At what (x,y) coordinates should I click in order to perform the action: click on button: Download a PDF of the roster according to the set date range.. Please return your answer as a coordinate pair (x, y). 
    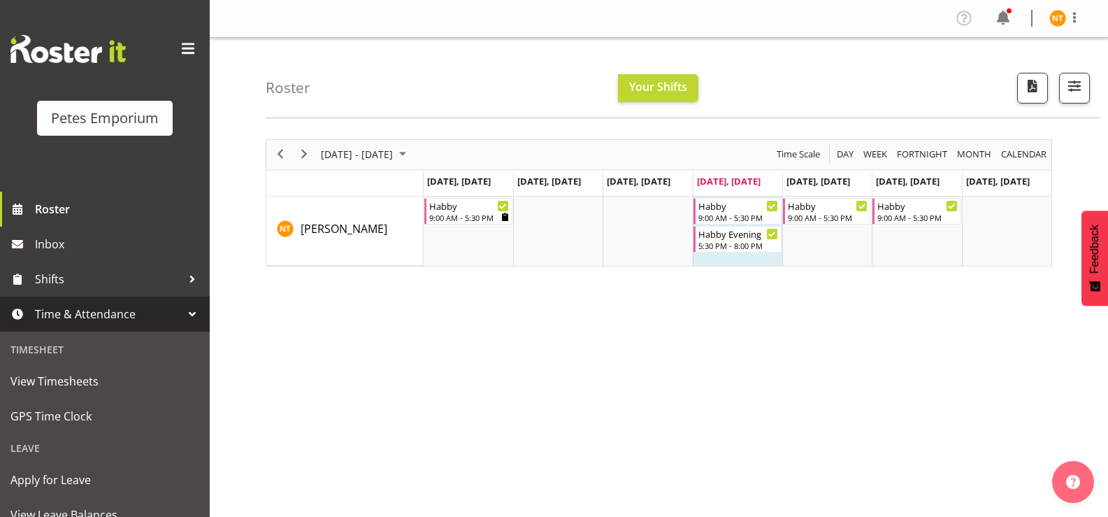
    Looking at the image, I should click on (1033, 88).